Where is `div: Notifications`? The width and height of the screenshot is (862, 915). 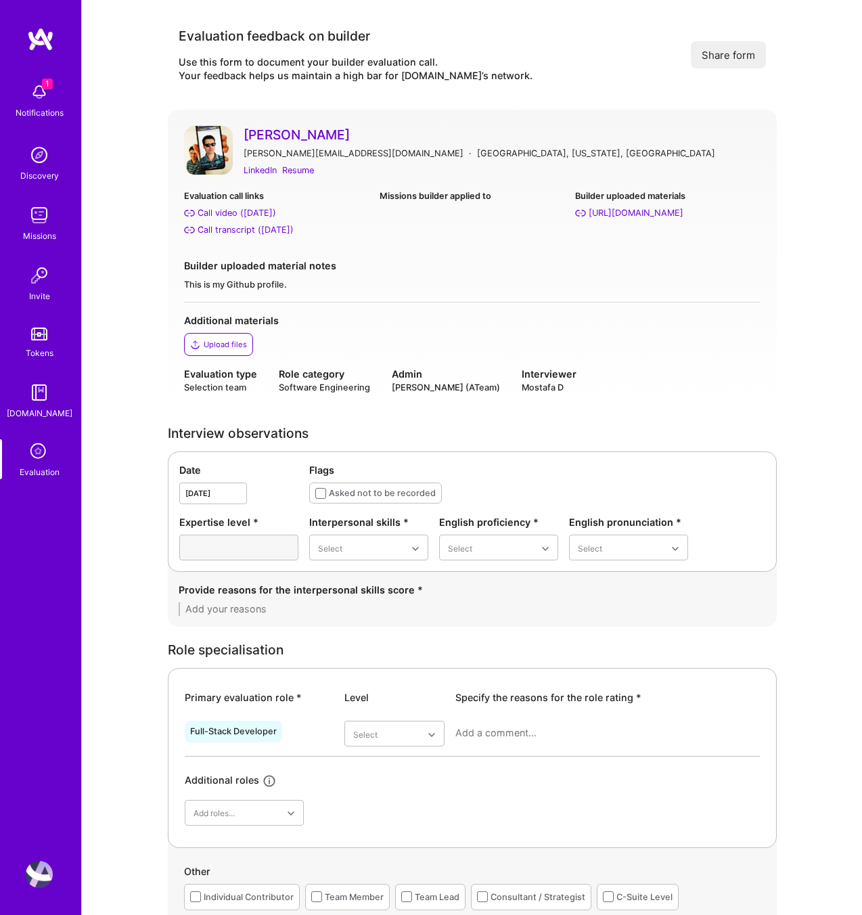 div: Notifications is located at coordinates (39, 112).